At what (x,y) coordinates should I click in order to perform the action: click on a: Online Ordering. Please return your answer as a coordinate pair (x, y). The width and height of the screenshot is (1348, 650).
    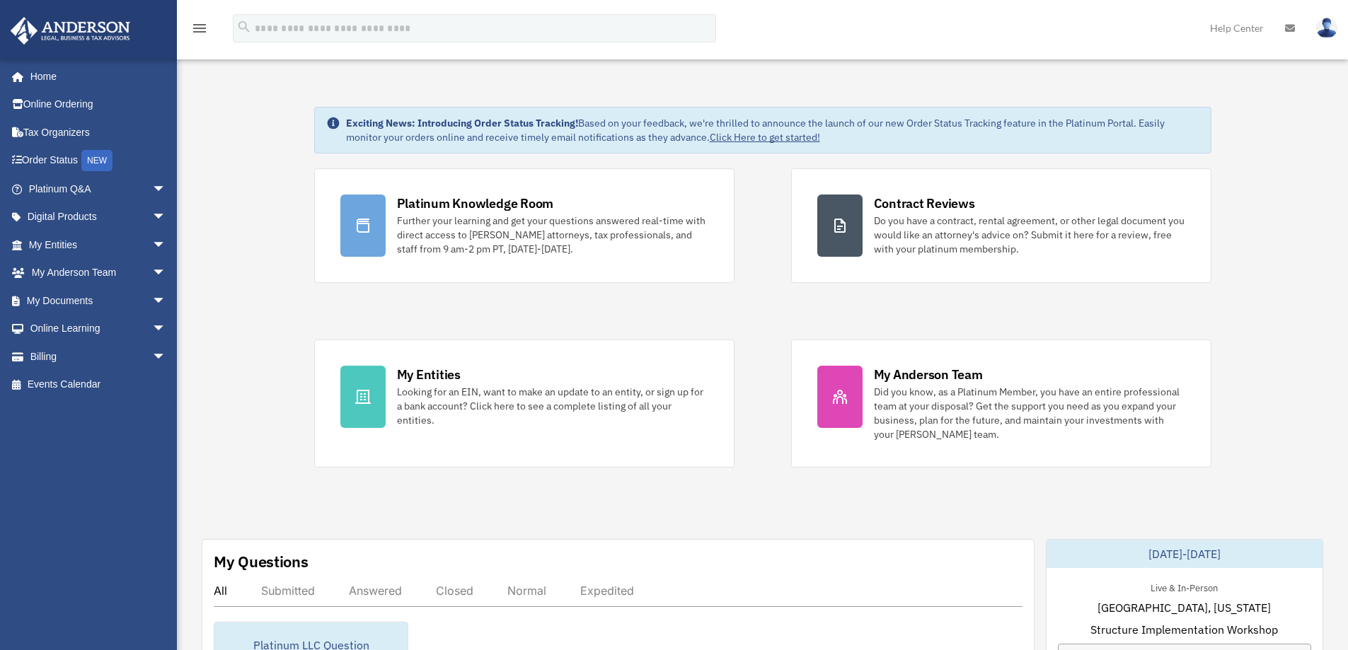
    Looking at the image, I should click on (98, 105).